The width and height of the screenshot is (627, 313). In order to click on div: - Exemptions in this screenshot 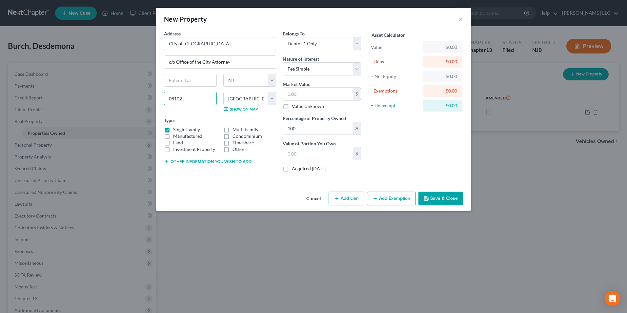, I will do `click(396, 91)`.